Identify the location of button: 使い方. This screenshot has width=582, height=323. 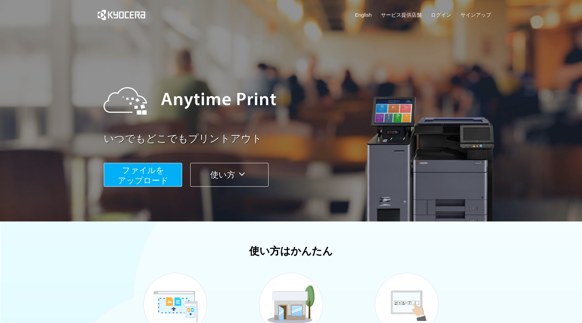
(229, 175).